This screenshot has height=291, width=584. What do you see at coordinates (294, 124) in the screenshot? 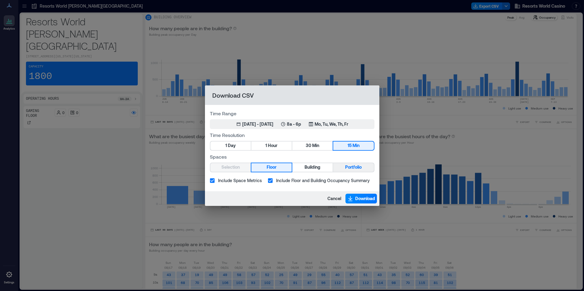
I see `p: 8a - 6p` at bounding box center [294, 124].